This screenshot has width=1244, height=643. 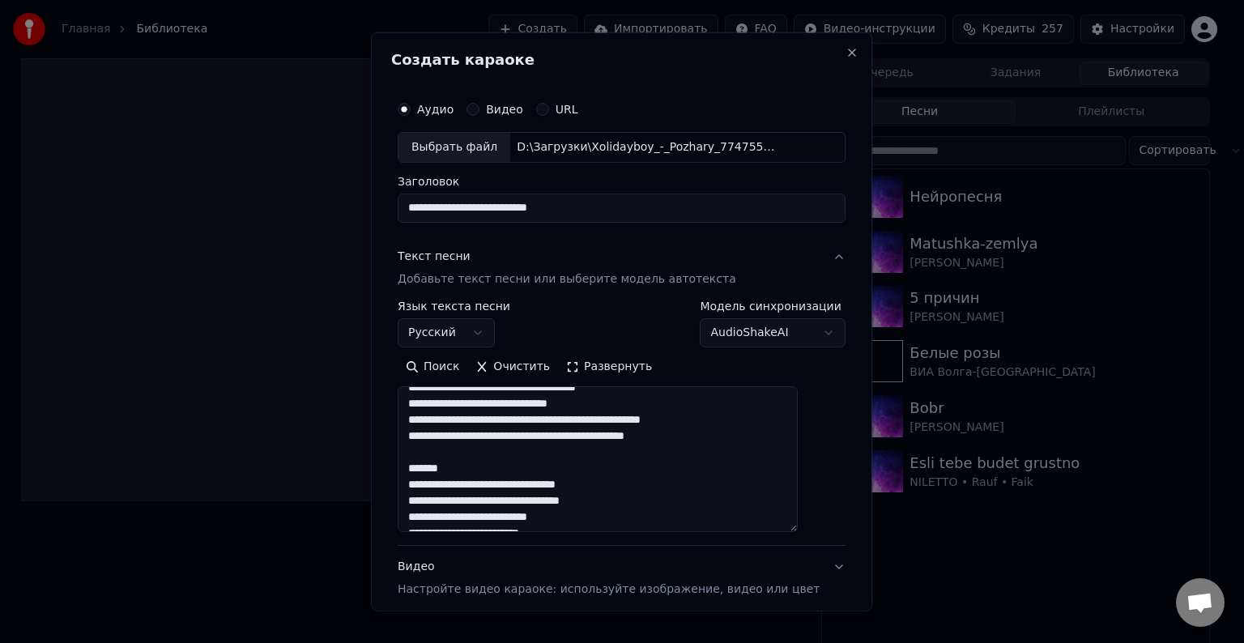 I want to click on button: Развернуть, so click(x=609, y=367).